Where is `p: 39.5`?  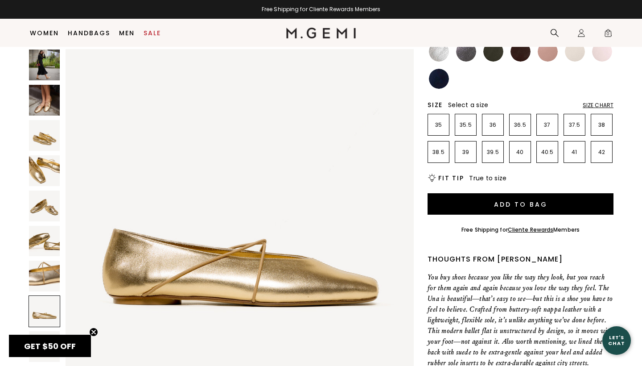
p: 39.5 is located at coordinates (493, 152).